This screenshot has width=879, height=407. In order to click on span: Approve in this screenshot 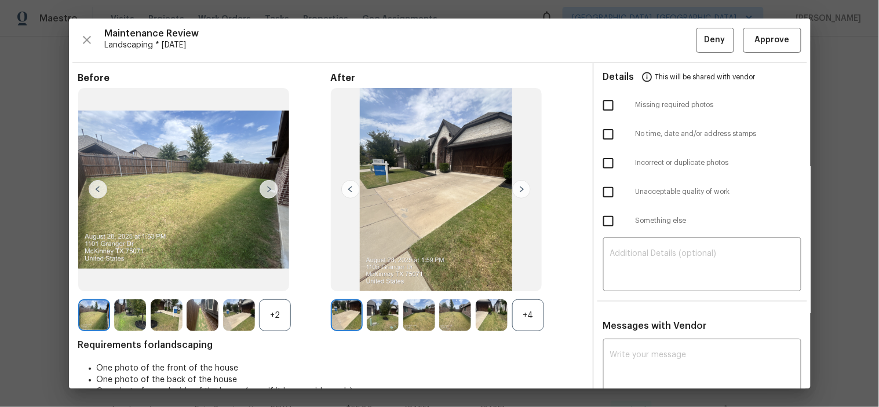, I will do `click(773, 40)`.